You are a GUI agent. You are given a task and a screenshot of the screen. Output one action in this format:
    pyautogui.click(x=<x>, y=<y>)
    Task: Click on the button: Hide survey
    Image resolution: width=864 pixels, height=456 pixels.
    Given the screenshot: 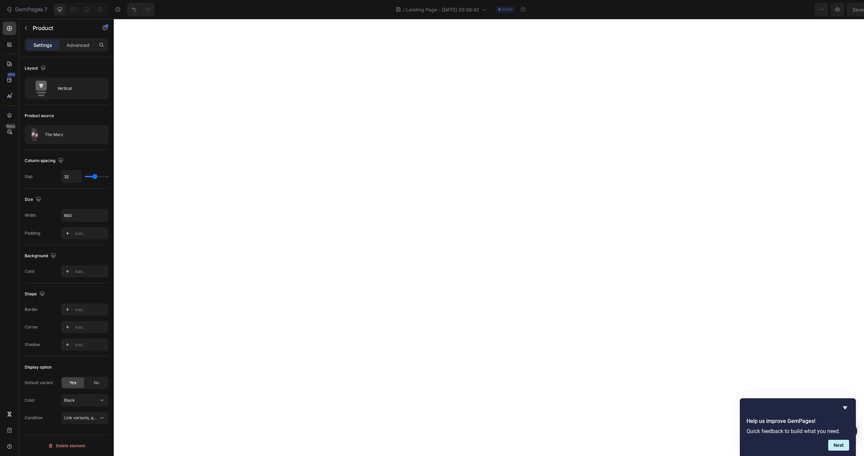 What is the action you would take?
    pyautogui.click(x=846, y=408)
    